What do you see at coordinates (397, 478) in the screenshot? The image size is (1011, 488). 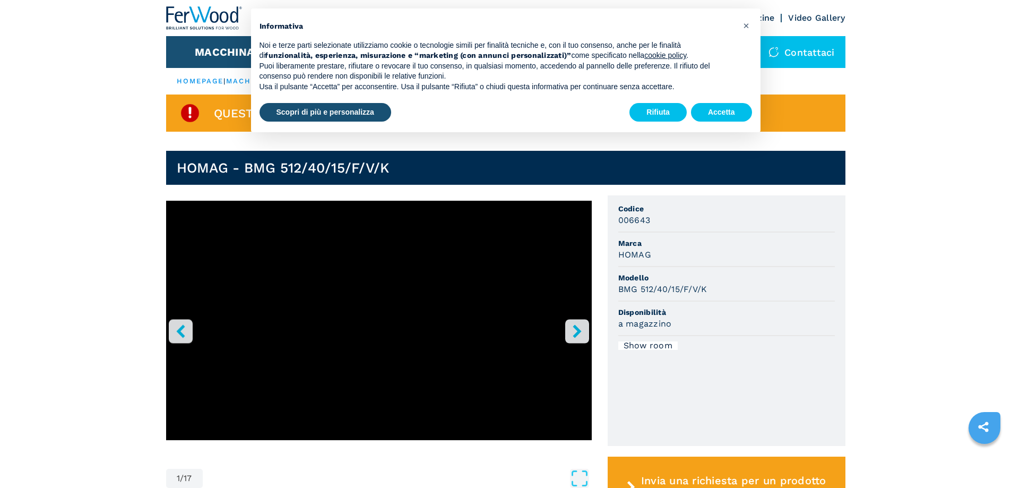 I see `button: Open Fullscreen` at bounding box center [397, 478].